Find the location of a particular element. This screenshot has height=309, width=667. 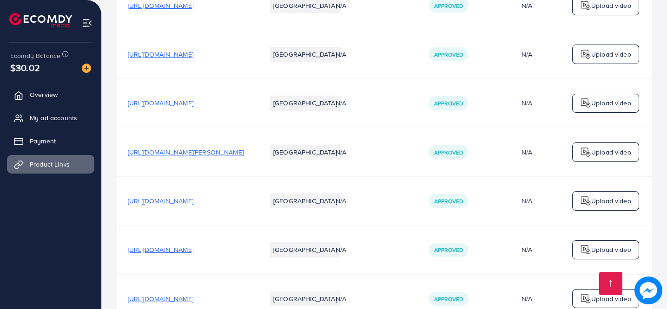

span: My ad accounts is located at coordinates (53, 118).